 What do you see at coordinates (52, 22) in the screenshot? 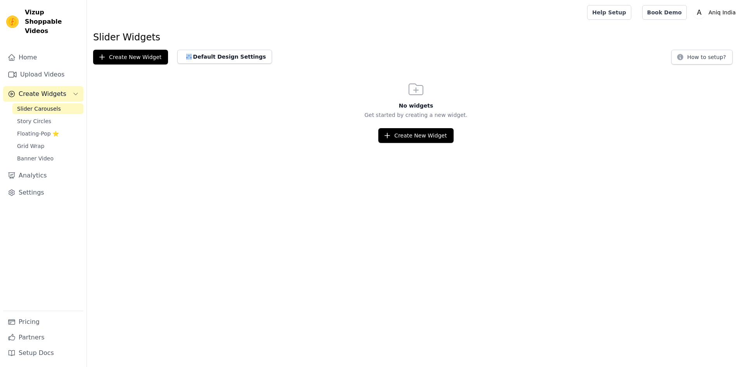
I see `span: Vizup Shoppable Videos` at bounding box center [52, 22].